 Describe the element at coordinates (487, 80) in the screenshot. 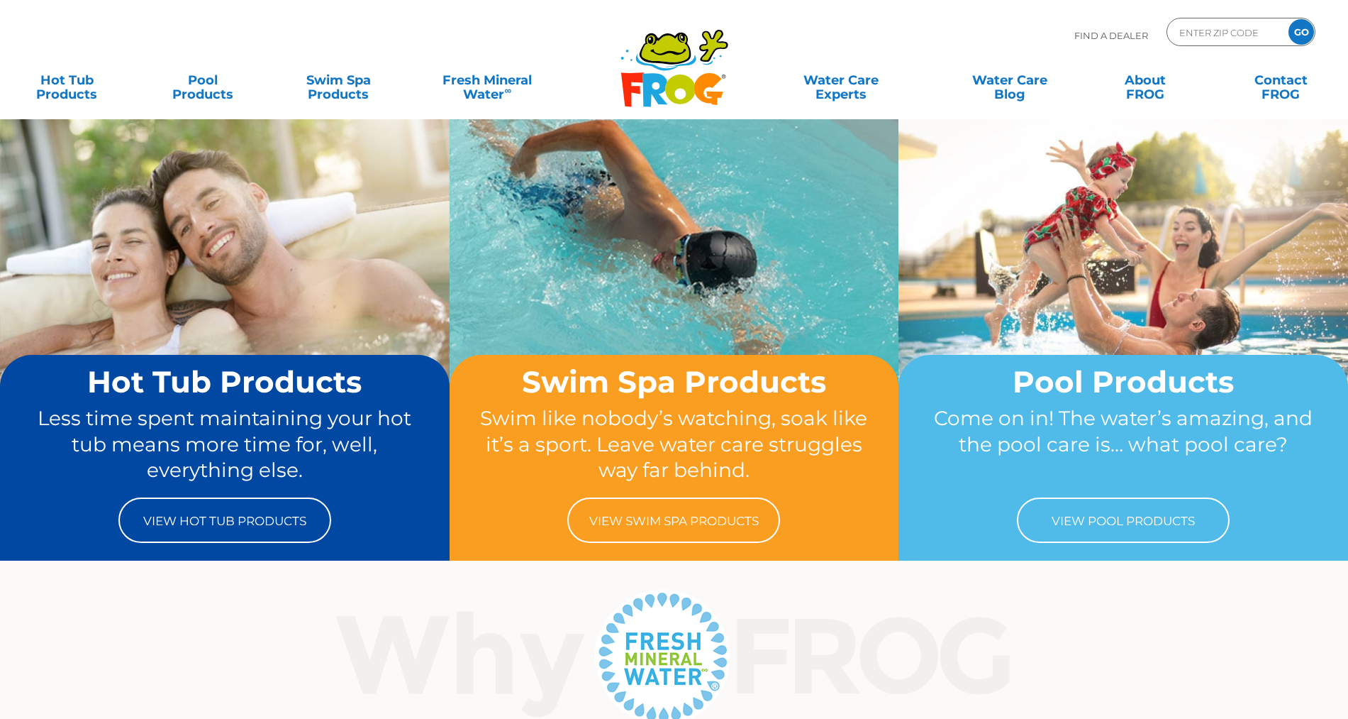

I see `a: Fresh MineralWater∞` at that location.